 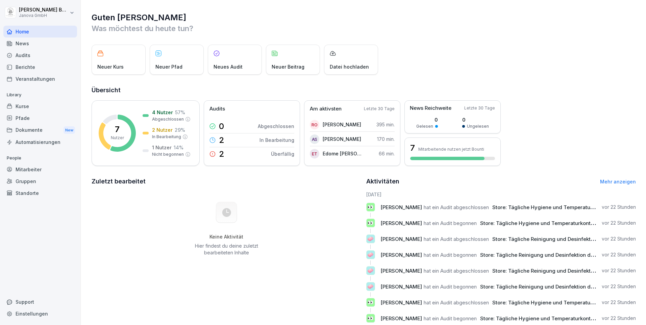 What do you see at coordinates (40, 67) in the screenshot?
I see `a: Berichte` at bounding box center [40, 67].